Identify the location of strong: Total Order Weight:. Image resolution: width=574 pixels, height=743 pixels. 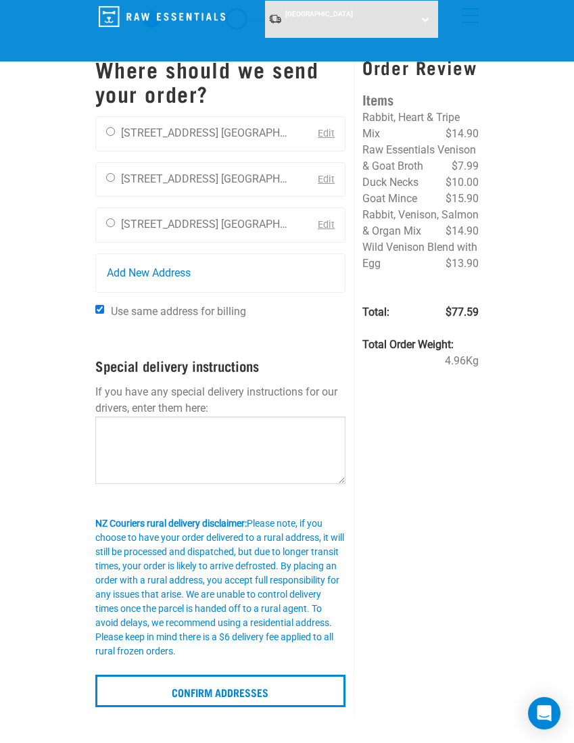
(408, 344).